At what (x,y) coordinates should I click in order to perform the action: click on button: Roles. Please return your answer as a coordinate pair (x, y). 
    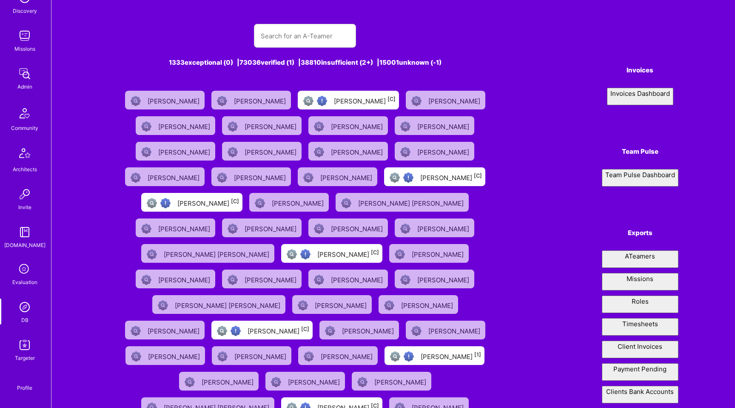
    Looking at the image, I should click on (641, 304).